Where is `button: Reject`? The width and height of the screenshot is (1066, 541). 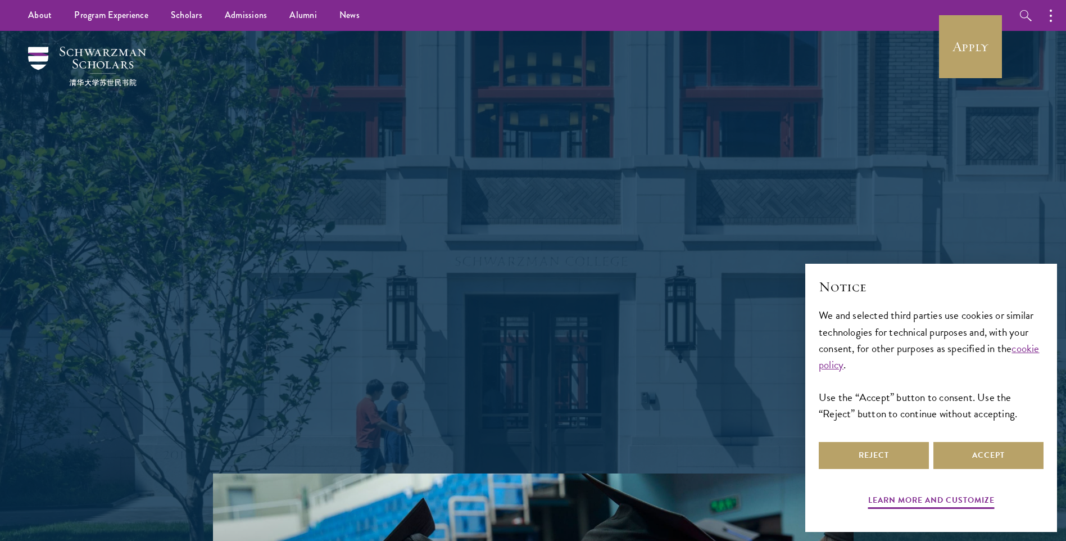 button: Reject is located at coordinates (874, 455).